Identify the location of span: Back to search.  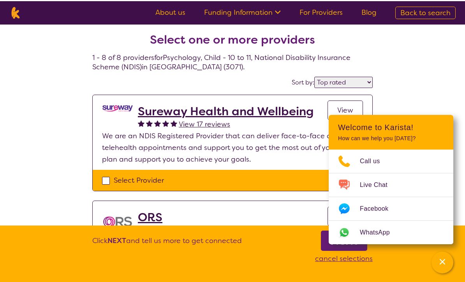
(425, 12).